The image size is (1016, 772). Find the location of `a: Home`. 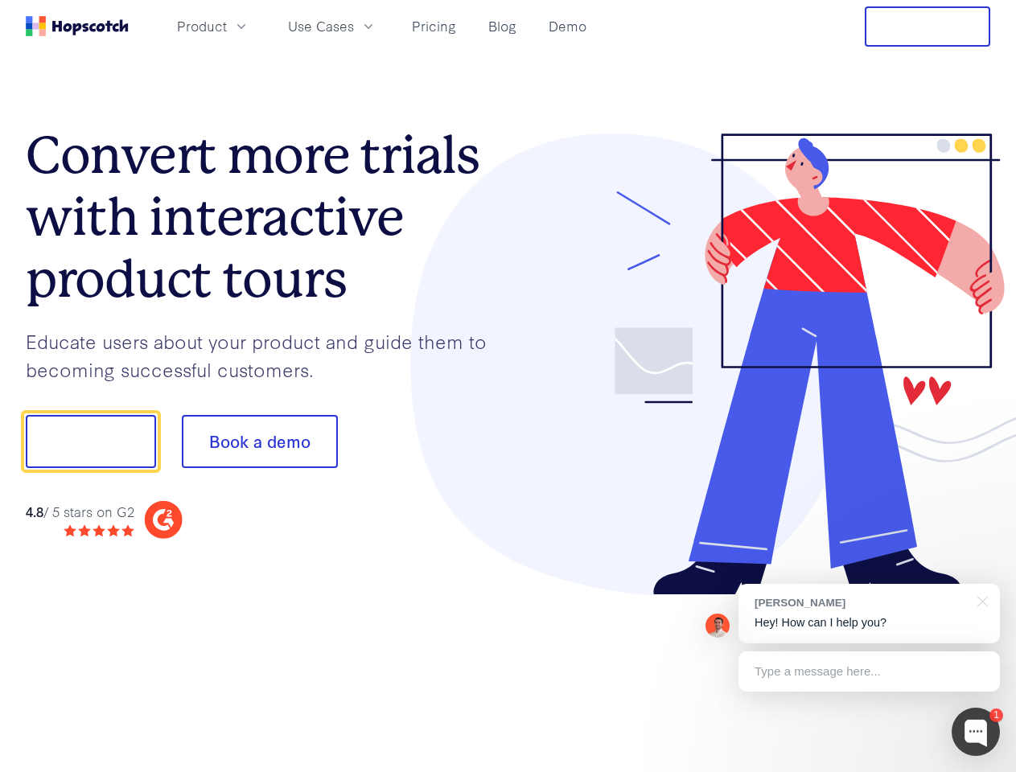

a: Home is located at coordinates (77, 26).